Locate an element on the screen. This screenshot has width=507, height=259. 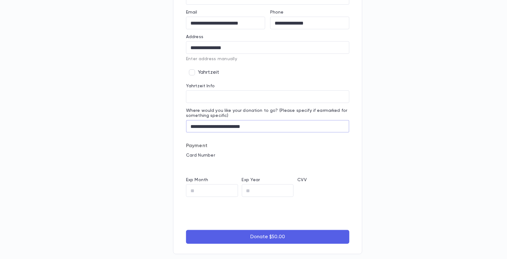
p: CVV is located at coordinates (323, 180).